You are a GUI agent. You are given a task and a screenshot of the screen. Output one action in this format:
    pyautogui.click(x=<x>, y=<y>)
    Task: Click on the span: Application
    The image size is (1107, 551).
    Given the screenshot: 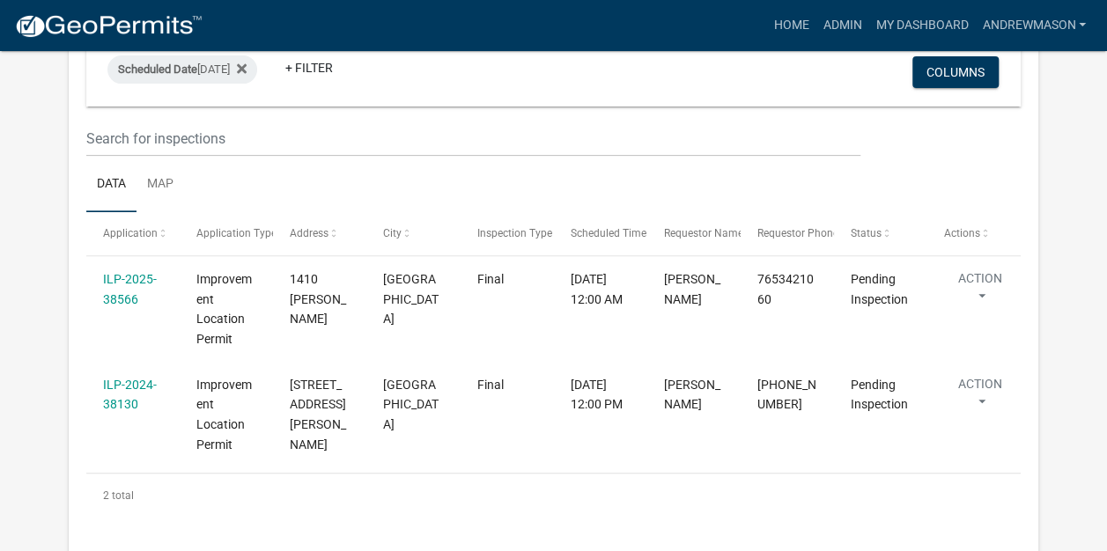 What is the action you would take?
    pyautogui.click(x=130, y=233)
    